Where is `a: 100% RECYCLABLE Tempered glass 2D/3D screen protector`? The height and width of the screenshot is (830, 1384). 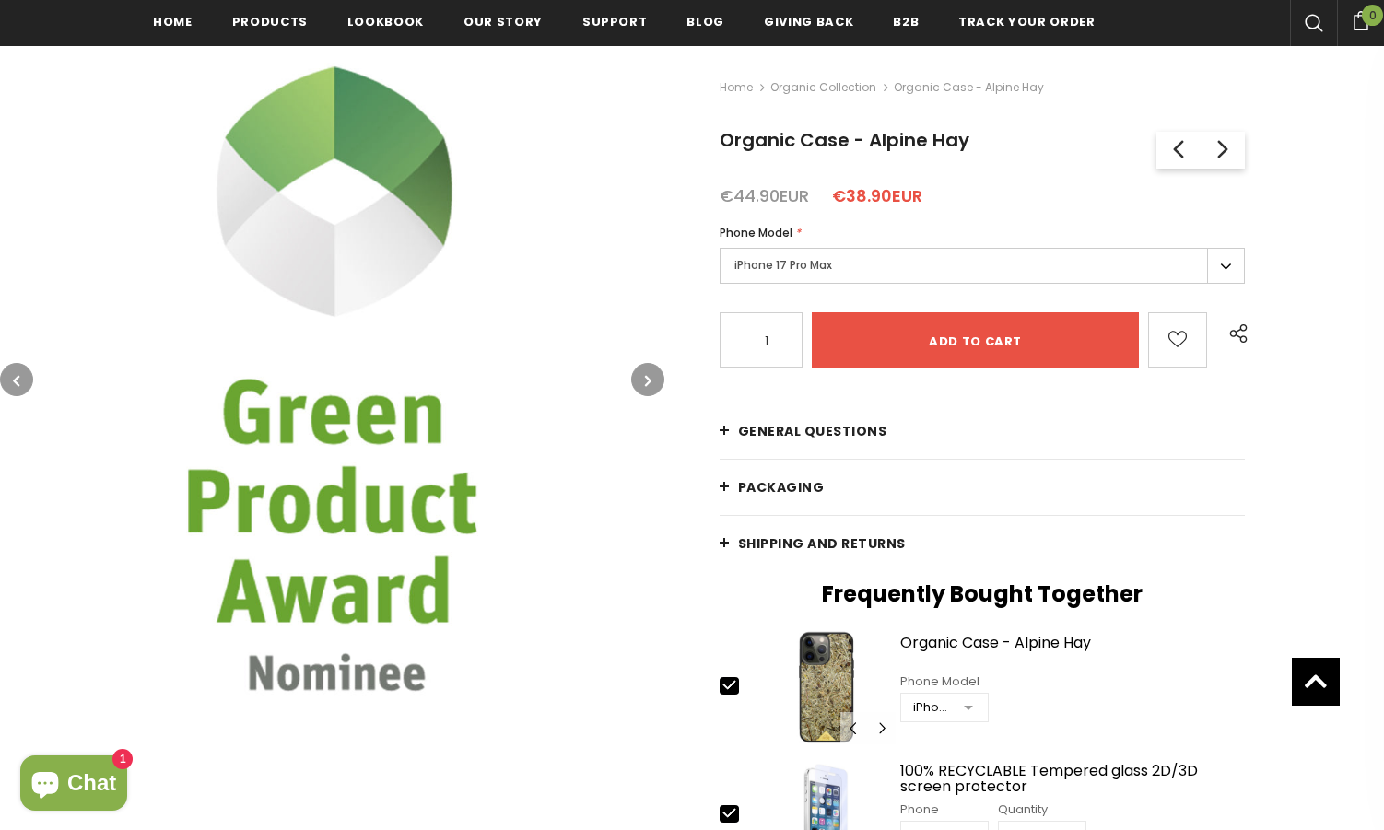
a: 100% RECYCLABLE Tempered glass 2D/3D screen protector is located at coordinates (1073, 779).